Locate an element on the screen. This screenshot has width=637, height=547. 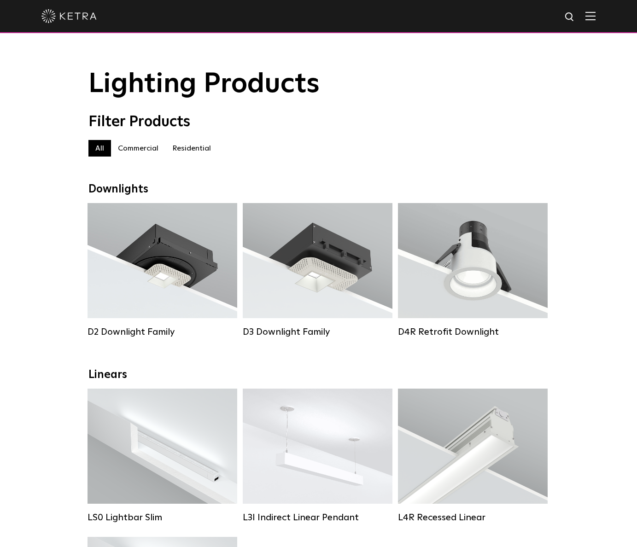
label: Commercial is located at coordinates (138, 148).